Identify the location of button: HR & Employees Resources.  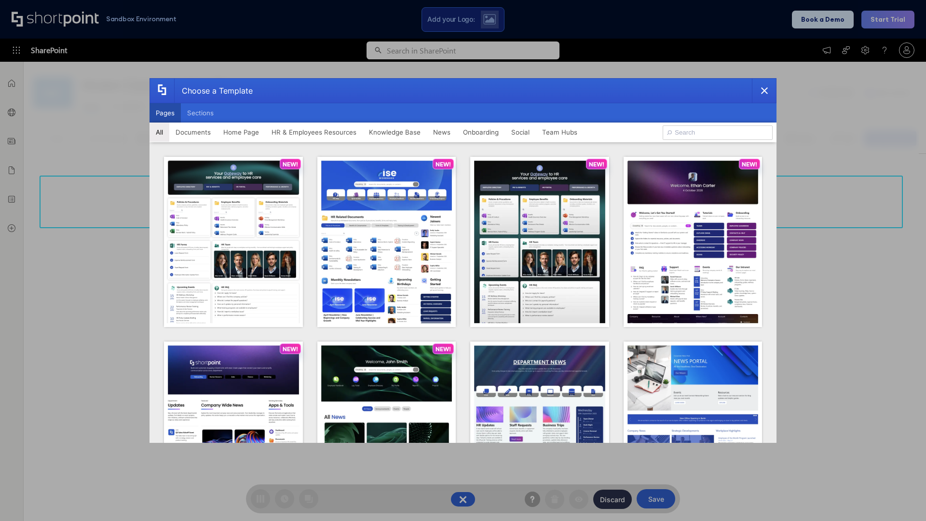
(314, 132).